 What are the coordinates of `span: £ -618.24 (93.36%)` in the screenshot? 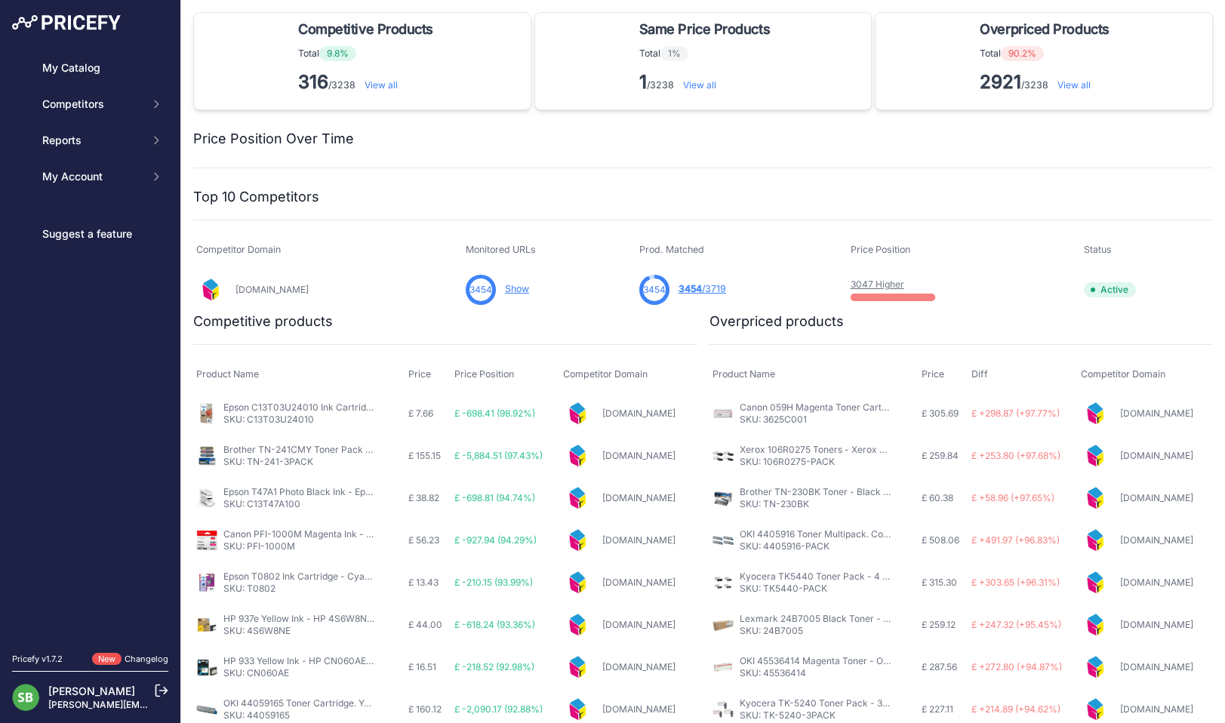 It's located at (494, 624).